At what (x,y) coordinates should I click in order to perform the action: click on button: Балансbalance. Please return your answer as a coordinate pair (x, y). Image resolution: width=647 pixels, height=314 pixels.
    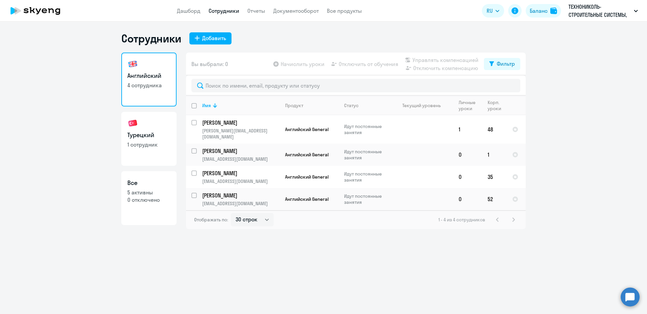
    Looking at the image, I should click on (543, 11).